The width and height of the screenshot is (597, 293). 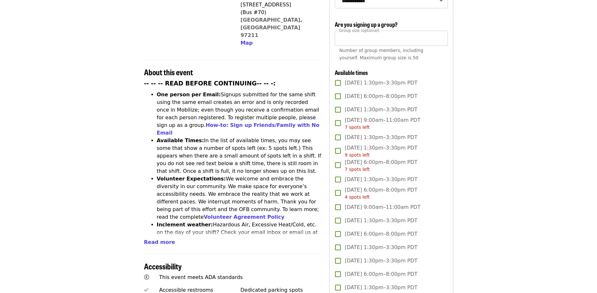 What do you see at coordinates (366, 24) in the screenshot?
I see `span: Are you signing up a group?` at bounding box center [366, 24].